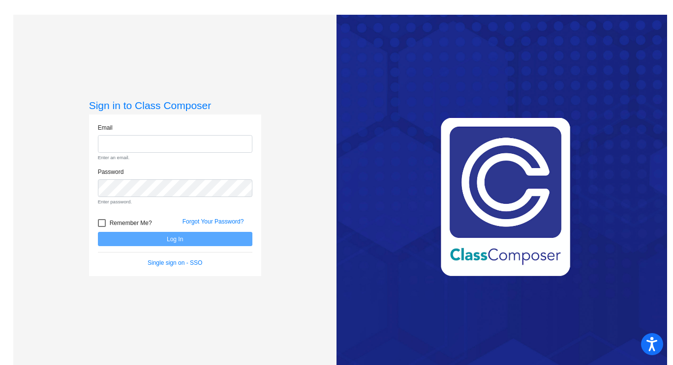 The width and height of the screenshot is (673, 365). Describe the element at coordinates (175, 158) in the screenshot. I see `small: Enter an email.` at that location.